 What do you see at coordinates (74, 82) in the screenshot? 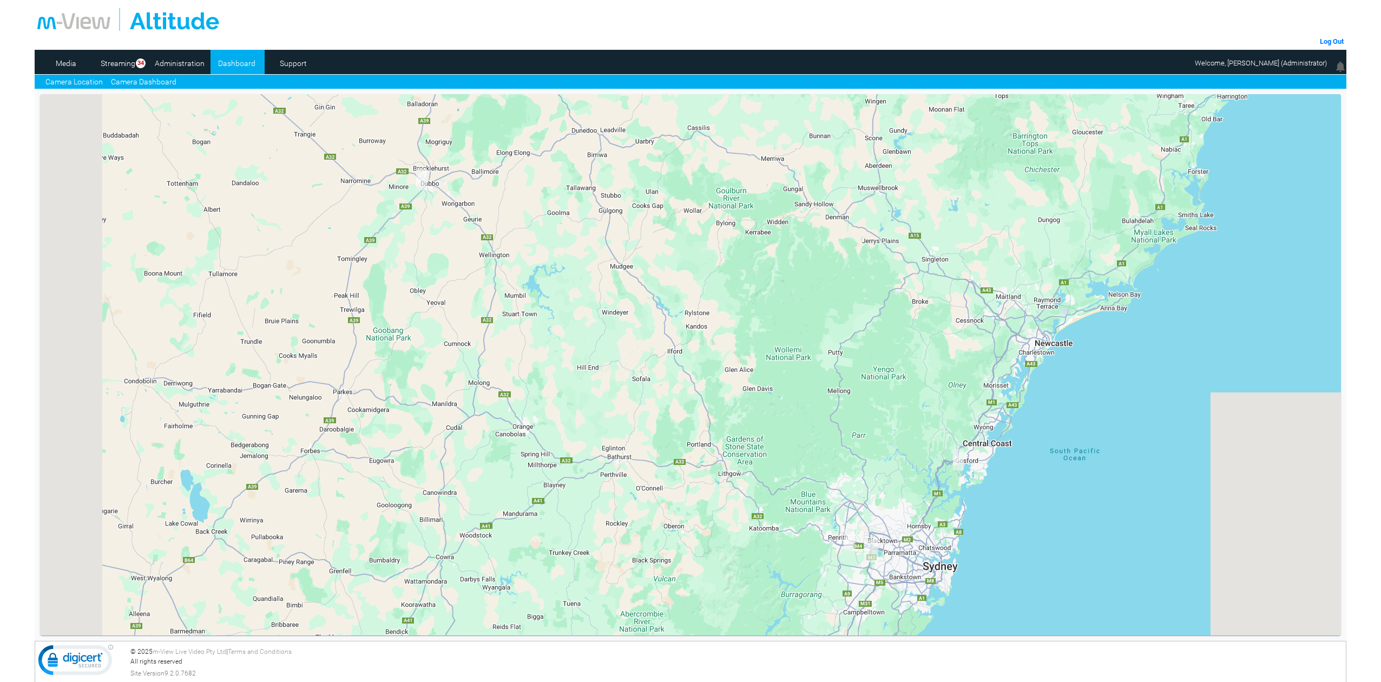
I see `a: Camera Location` at bounding box center [74, 82].